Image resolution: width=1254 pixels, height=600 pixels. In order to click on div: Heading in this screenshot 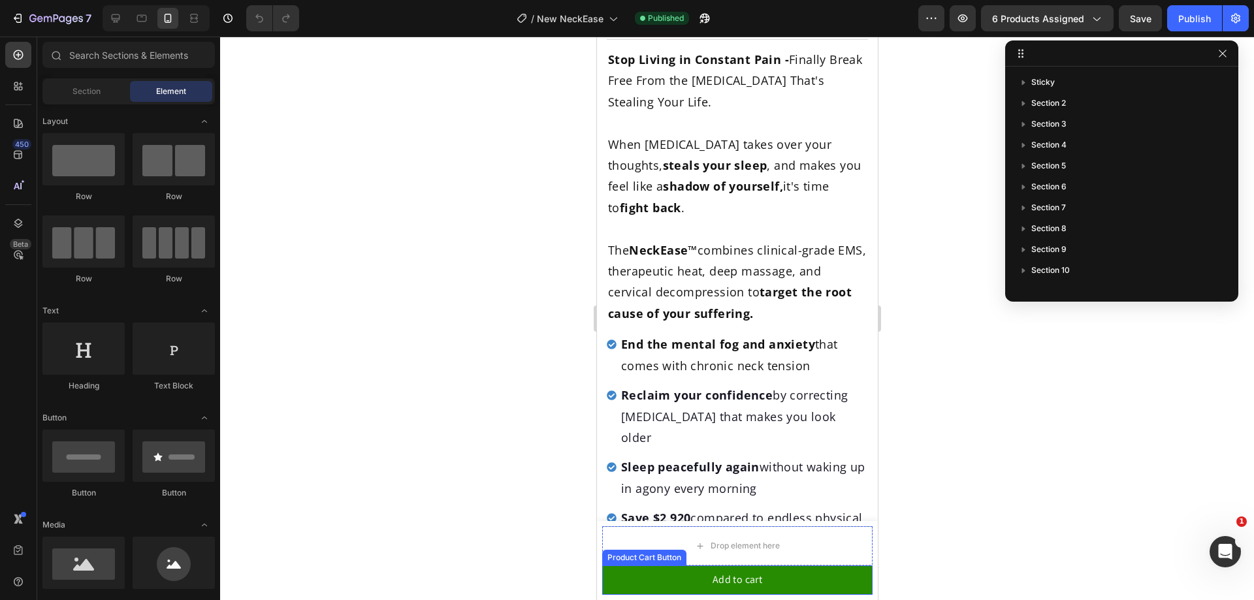, I will do `click(84, 386)`.